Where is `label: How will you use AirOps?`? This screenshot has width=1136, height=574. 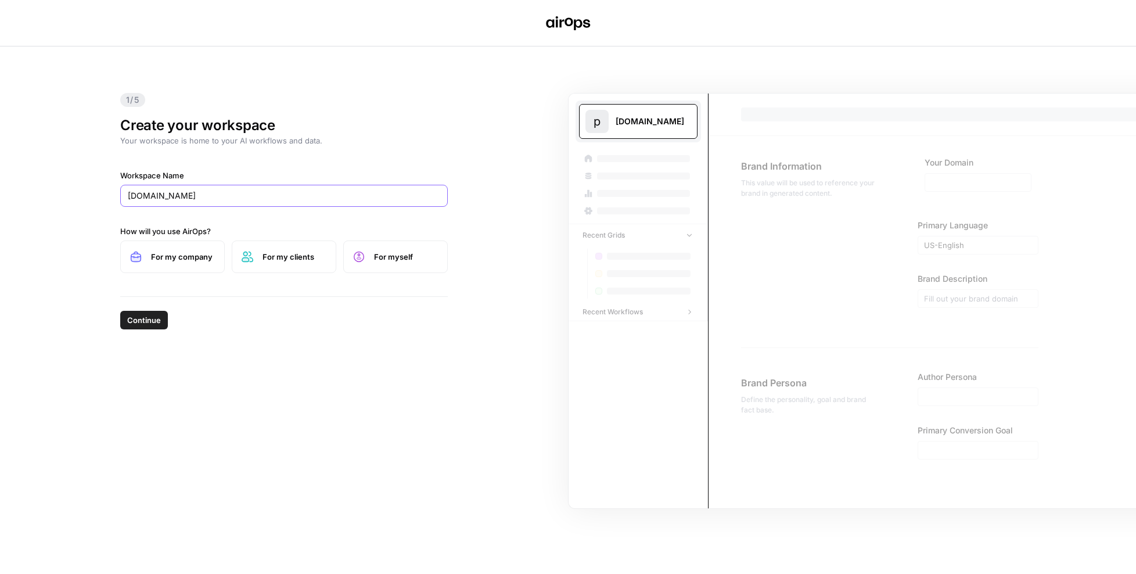
label: How will you use AirOps? is located at coordinates (284, 231).